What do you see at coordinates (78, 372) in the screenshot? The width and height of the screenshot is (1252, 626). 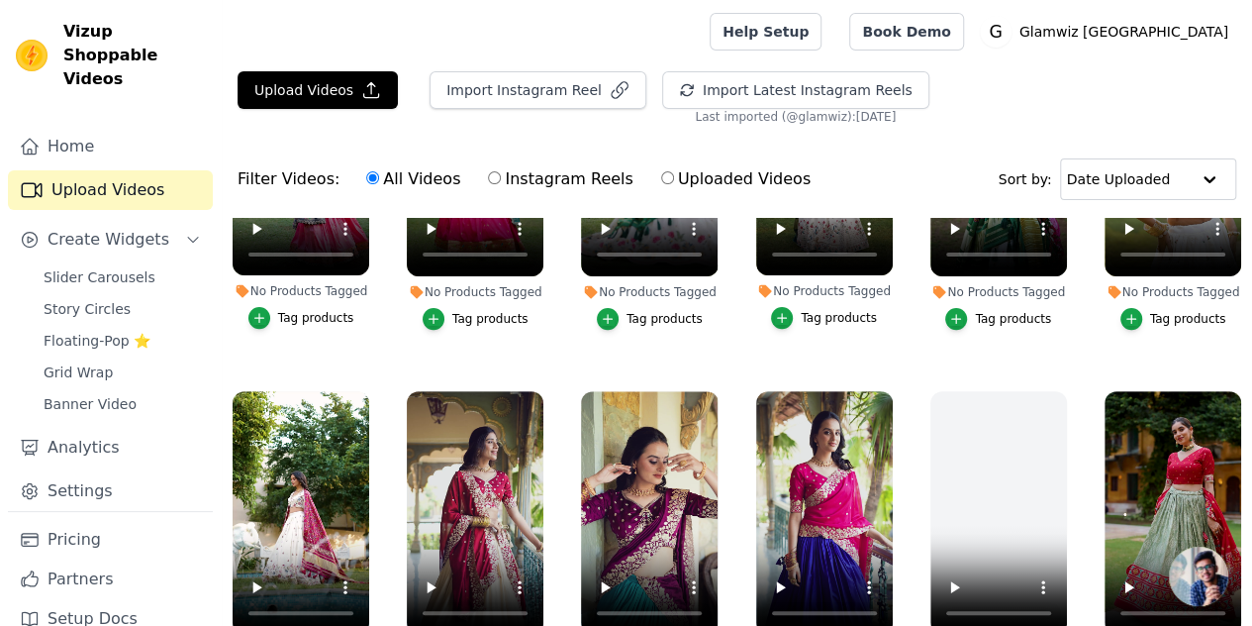 I see `span: Grid Wrap` at bounding box center [78, 372].